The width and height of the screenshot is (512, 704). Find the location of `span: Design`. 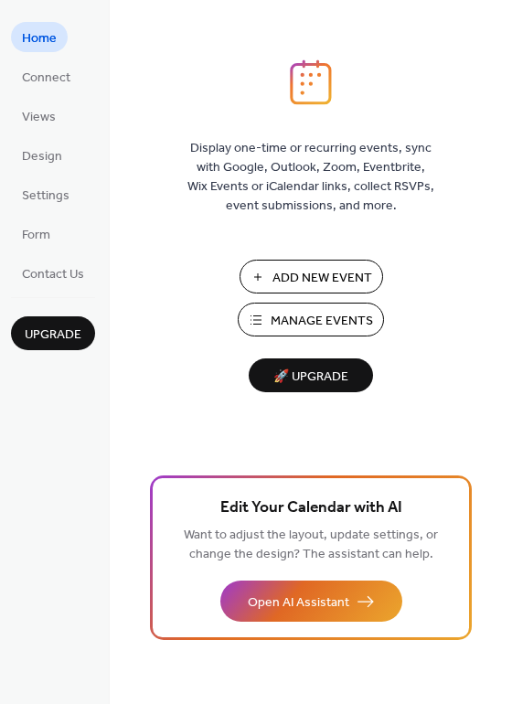

span: Design is located at coordinates (42, 156).